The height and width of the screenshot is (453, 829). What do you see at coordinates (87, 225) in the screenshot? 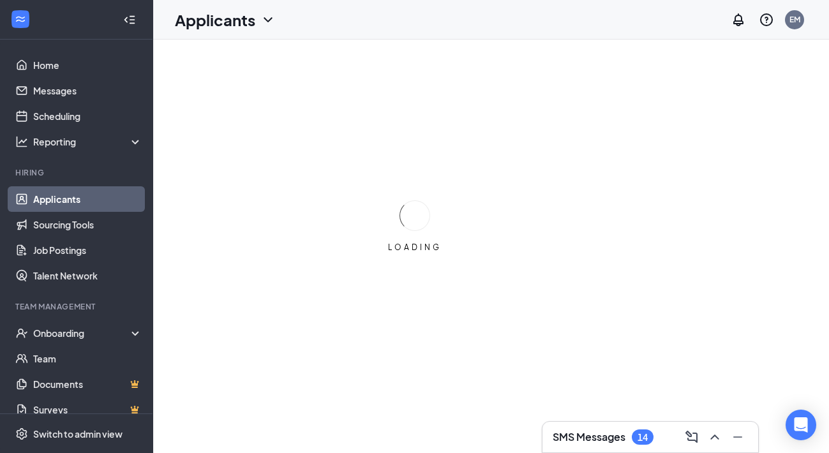
I see `a: Sourcing Tools` at bounding box center [87, 225].